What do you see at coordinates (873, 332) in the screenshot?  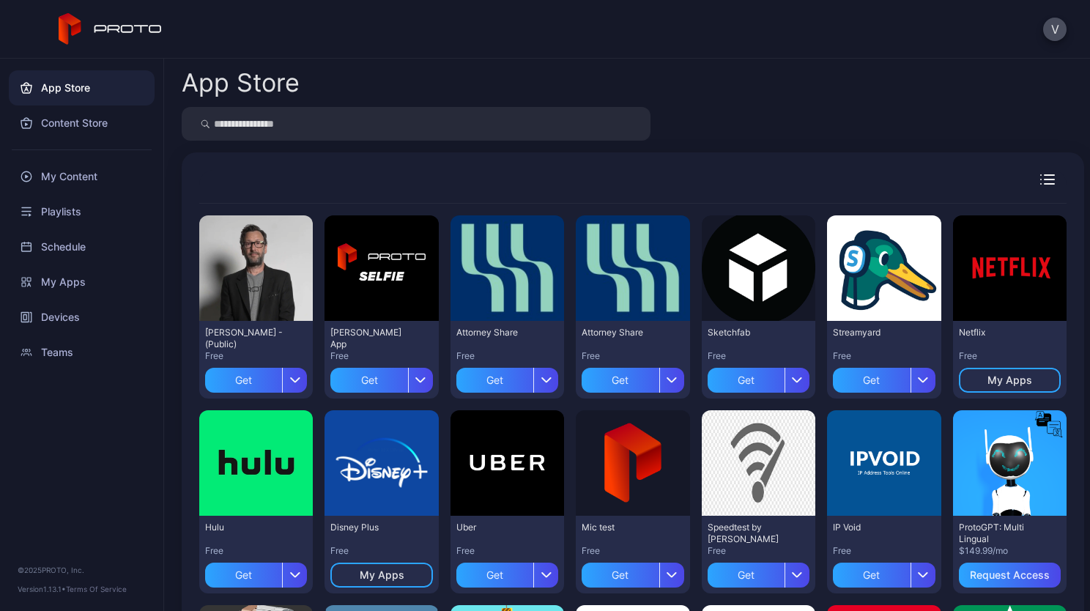 I see `div: Streamyard` at bounding box center [873, 332].